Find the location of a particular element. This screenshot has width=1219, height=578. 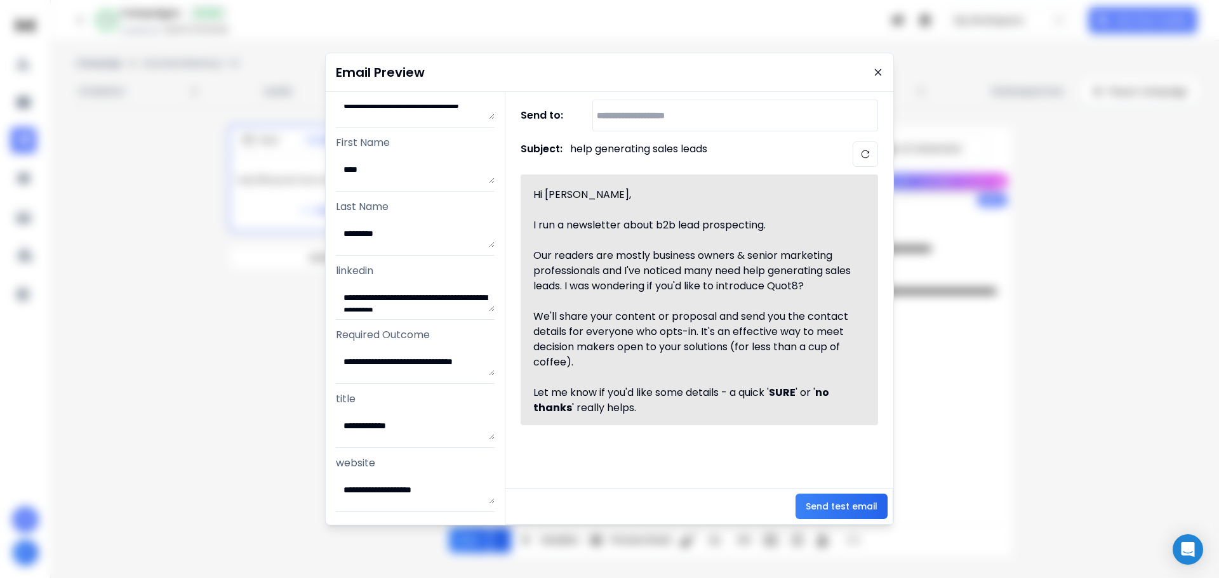

div: Our readers are mostly business owners & senior marketing professionals and I've noticed many nee... is located at coordinates (692, 271).